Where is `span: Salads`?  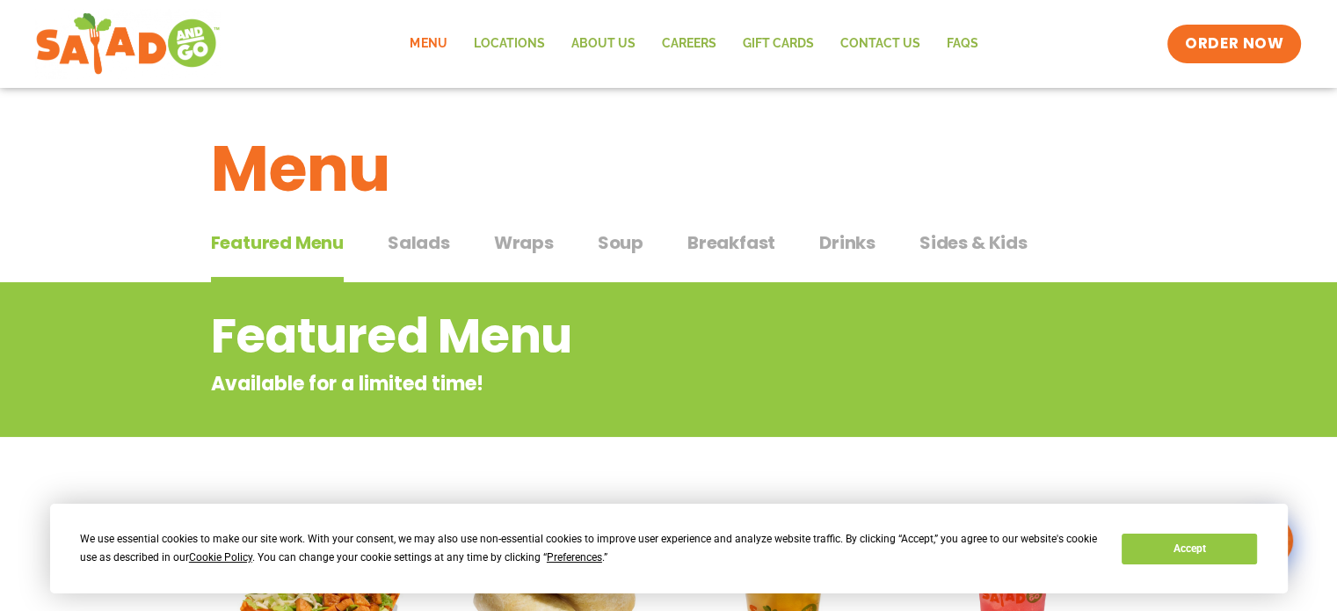
span: Salads is located at coordinates (418, 243).